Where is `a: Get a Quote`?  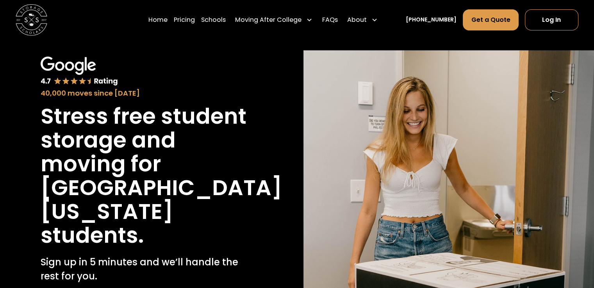
a: Get a Quote is located at coordinates (491, 20).